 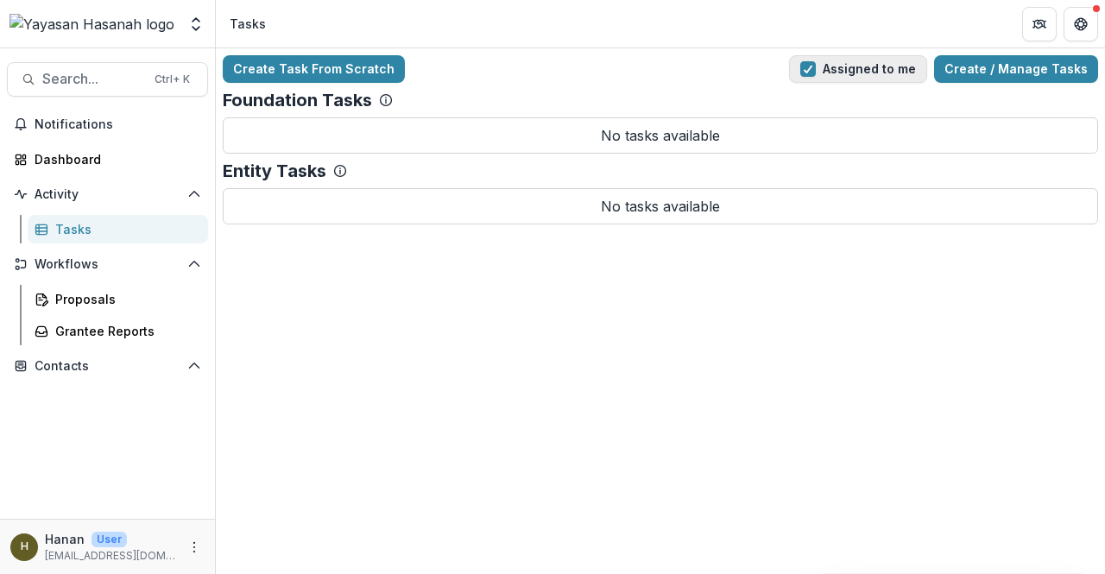 What do you see at coordinates (248, 23) in the screenshot?
I see `nav: breadcrumb` at bounding box center [248, 23].